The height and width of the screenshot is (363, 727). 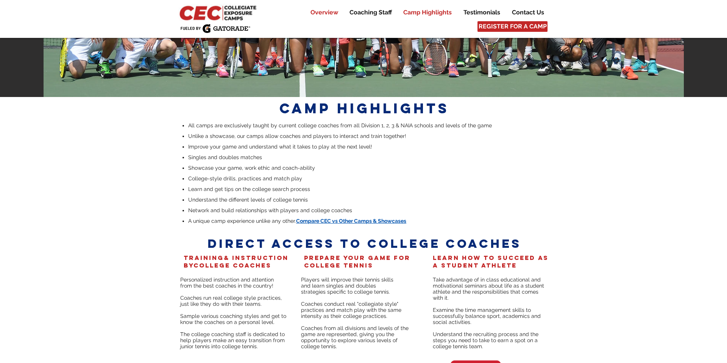 What do you see at coordinates (233, 265) in the screenshot?
I see `span: college CoacheS` at bounding box center [233, 265].